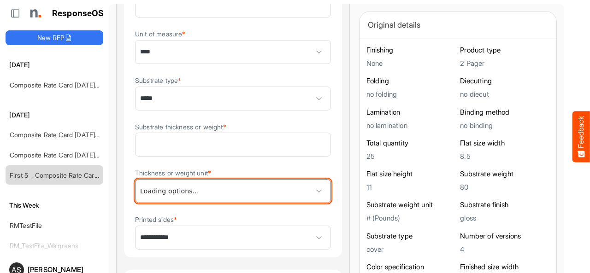 The width and height of the screenshot is (590, 273). I want to click on h5: 4, so click(505, 249).